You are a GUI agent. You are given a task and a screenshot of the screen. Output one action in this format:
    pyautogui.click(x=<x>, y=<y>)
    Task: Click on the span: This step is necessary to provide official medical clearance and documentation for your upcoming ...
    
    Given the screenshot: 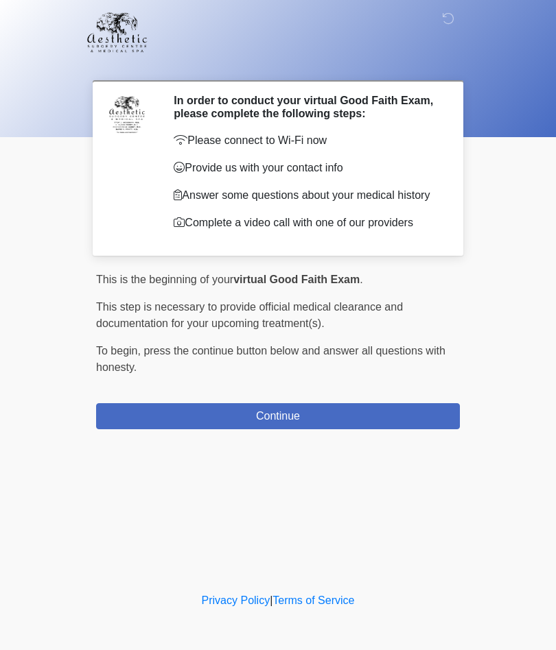 What is the action you would take?
    pyautogui.click(x=249, y=315)
    